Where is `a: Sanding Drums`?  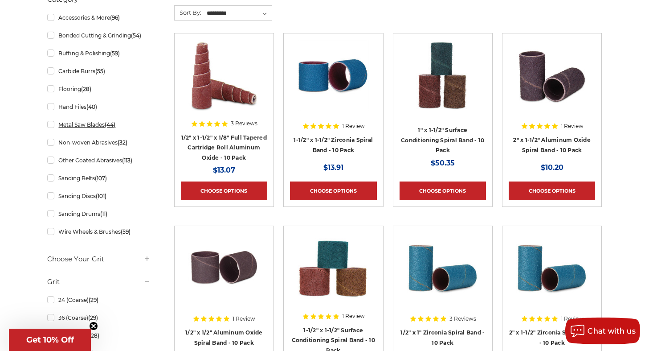
a: Sanding Drums is located at coordinates (99, 213).